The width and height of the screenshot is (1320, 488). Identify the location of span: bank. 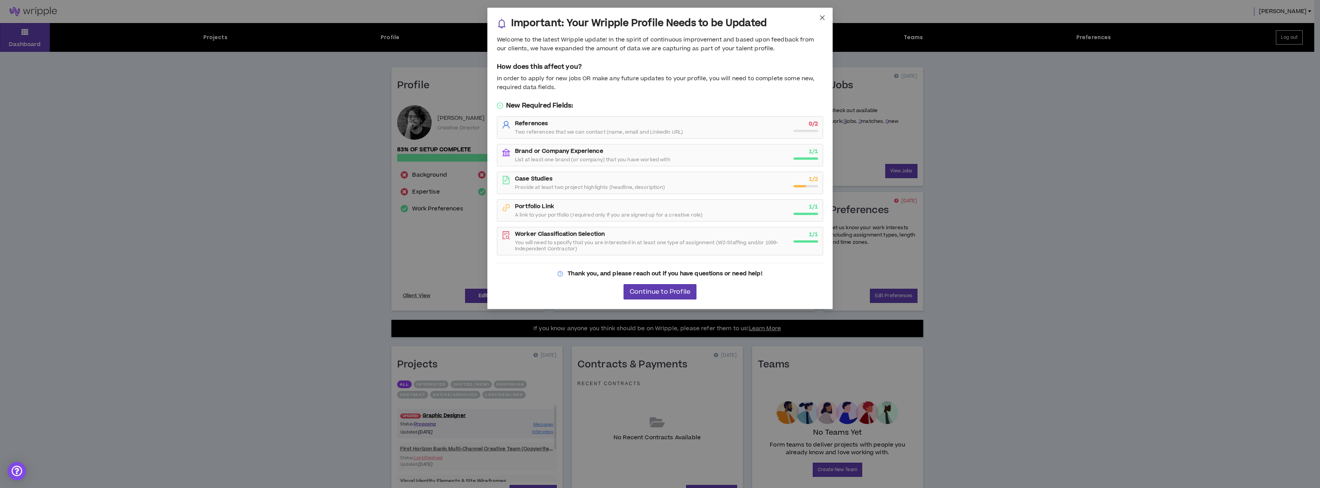
(506, 152).